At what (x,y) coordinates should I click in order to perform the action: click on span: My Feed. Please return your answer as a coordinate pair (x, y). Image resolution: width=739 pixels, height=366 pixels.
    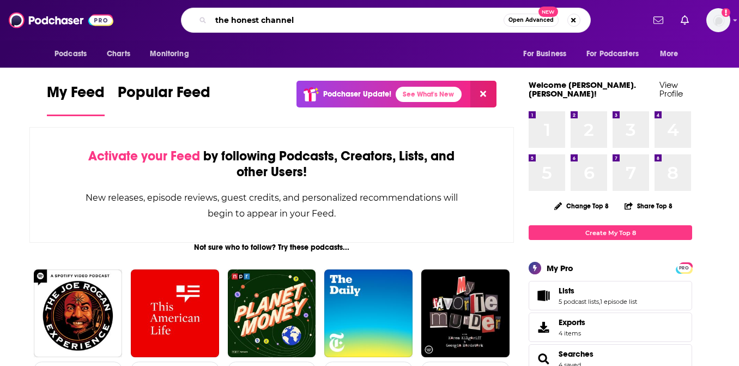
    Looking at the image, I should click on (76, 95).